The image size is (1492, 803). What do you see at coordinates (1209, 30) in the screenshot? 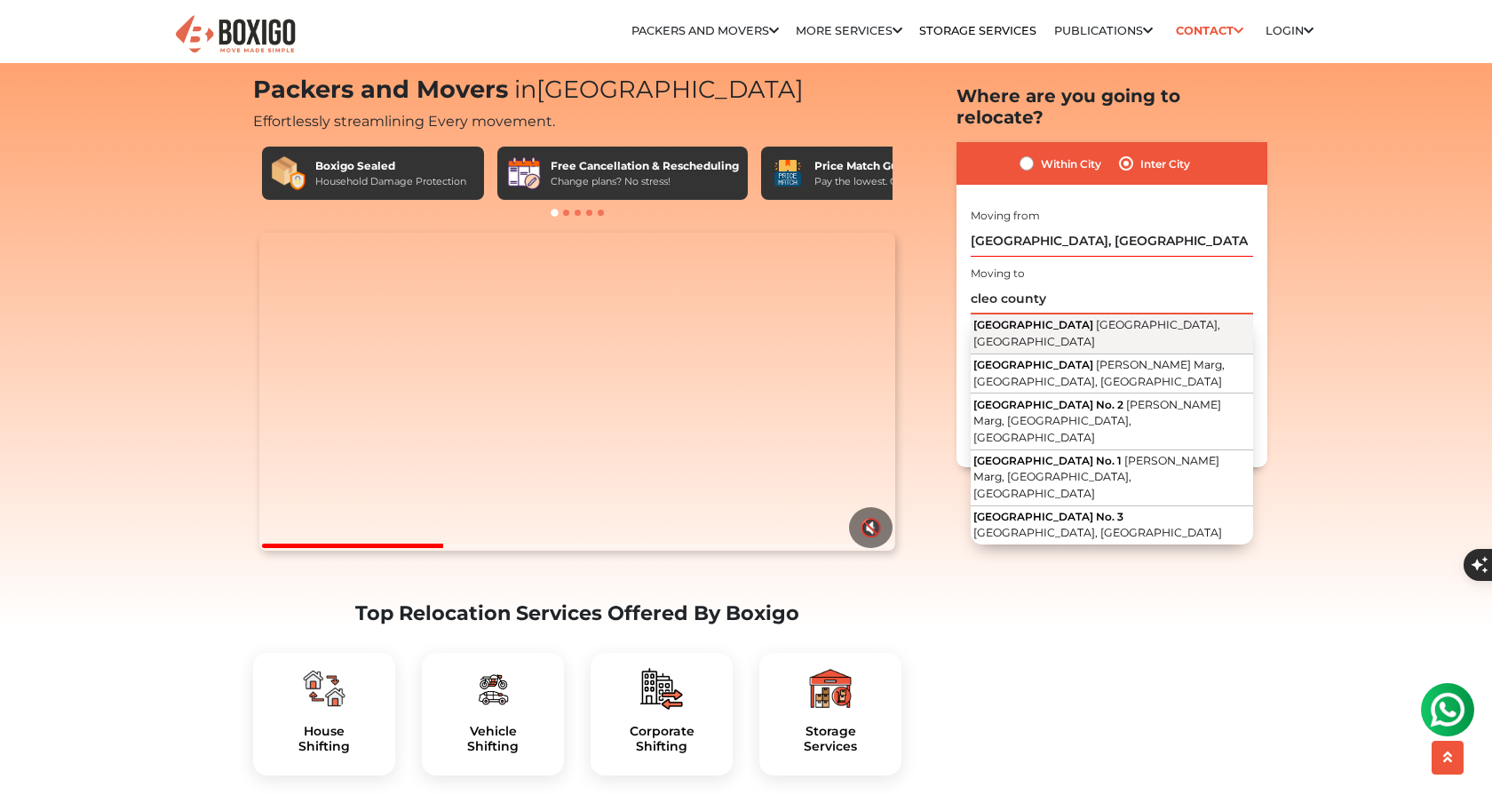
I see `a: Contact` at bounding box center [1209, 30].